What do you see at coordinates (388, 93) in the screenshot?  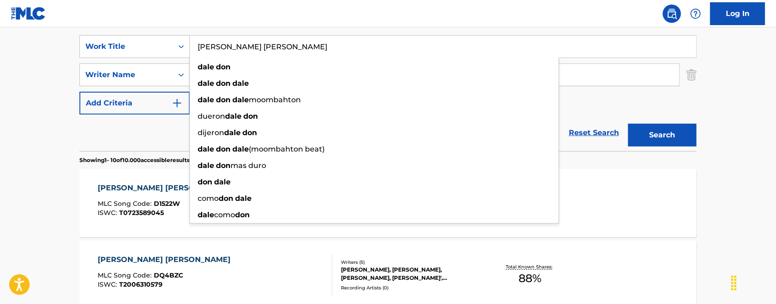 I see `form: Search Form` at bounding box center [388, 93].